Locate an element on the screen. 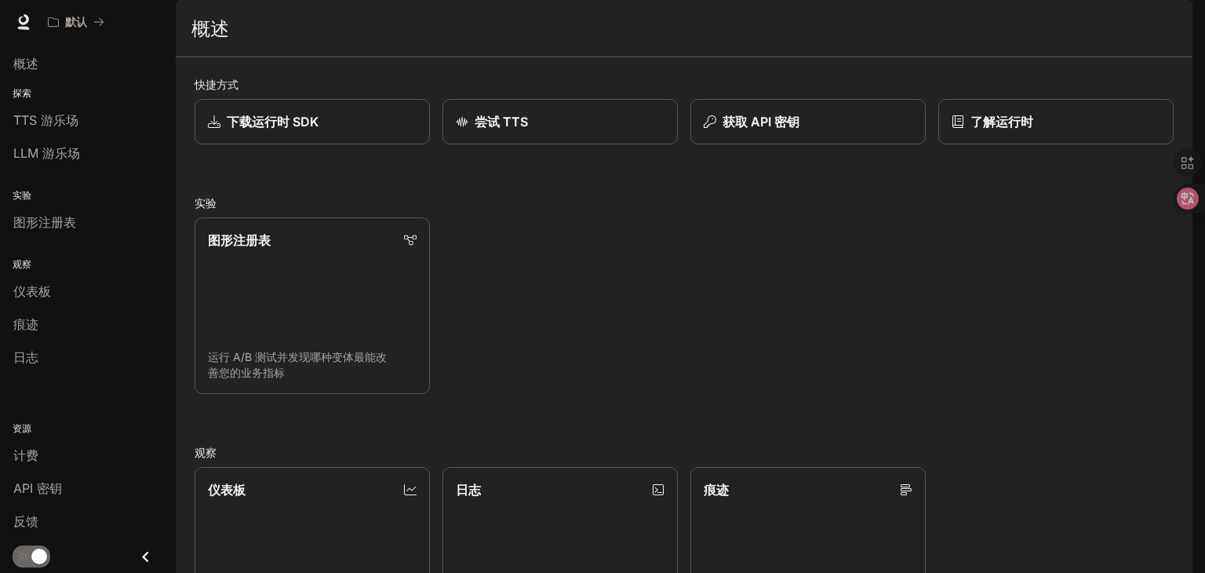  font: 观察 is located at coordinates (206, 452).